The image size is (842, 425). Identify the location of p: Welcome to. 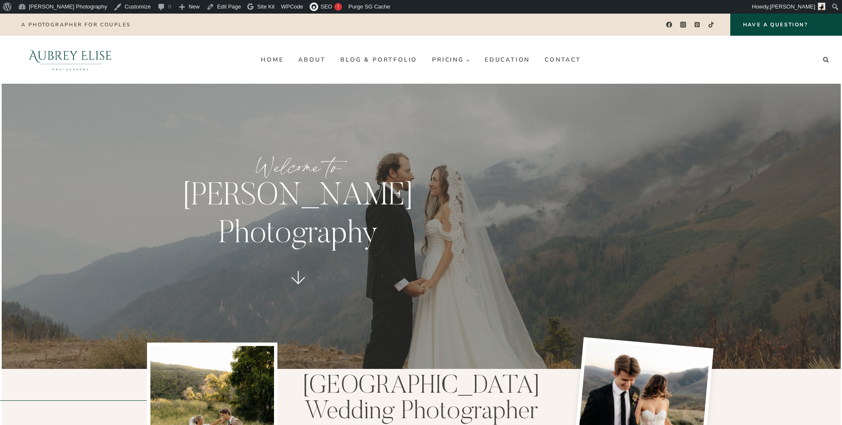
(298, 167).